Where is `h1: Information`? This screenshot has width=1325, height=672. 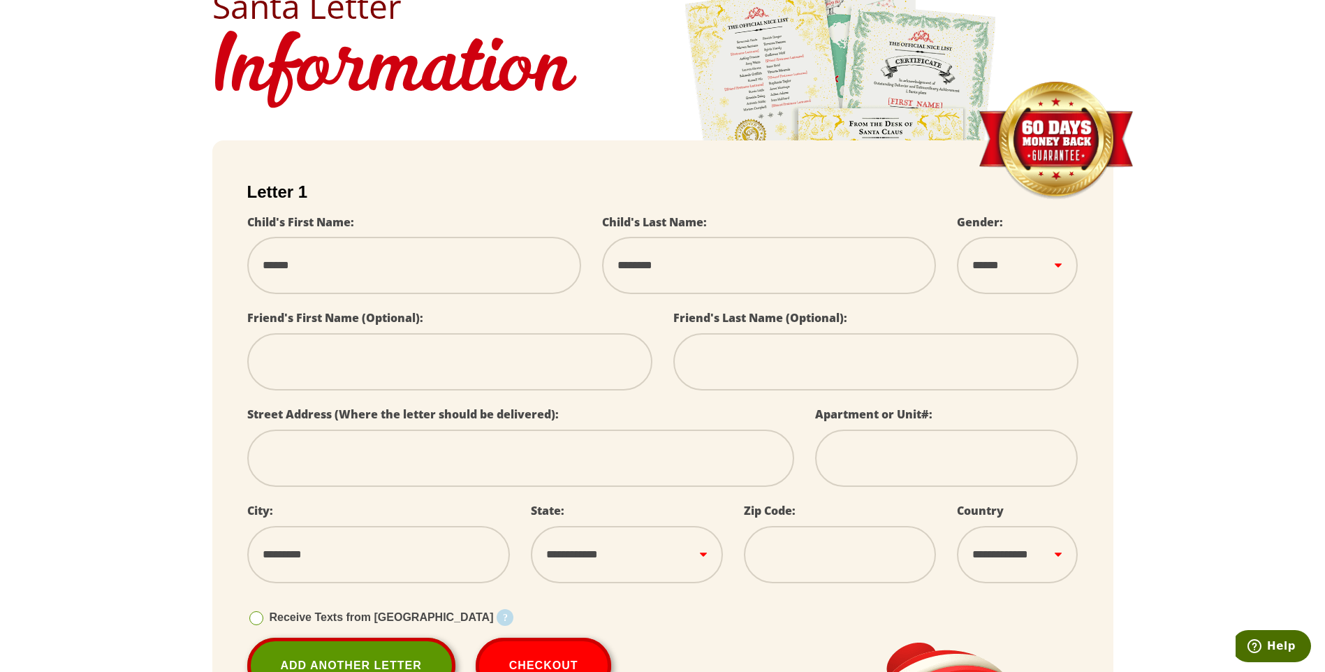
h1: Information is located at coordinates (663, 71).